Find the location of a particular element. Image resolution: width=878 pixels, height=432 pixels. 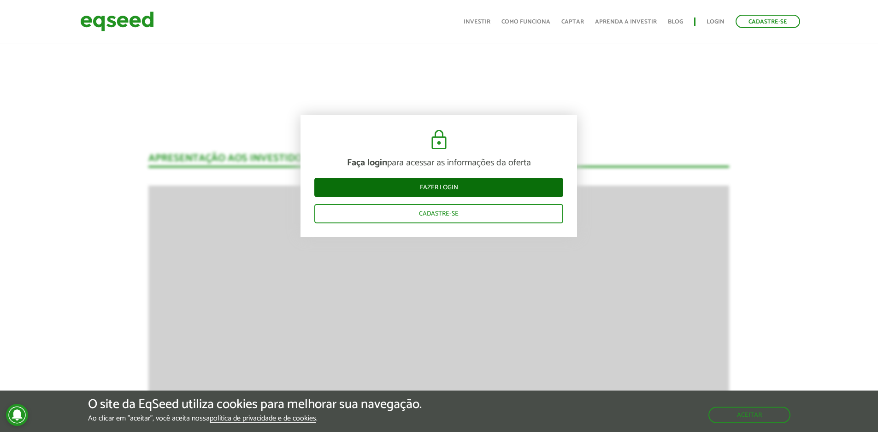

a: Como funciona is located at coordinates (526, 22).